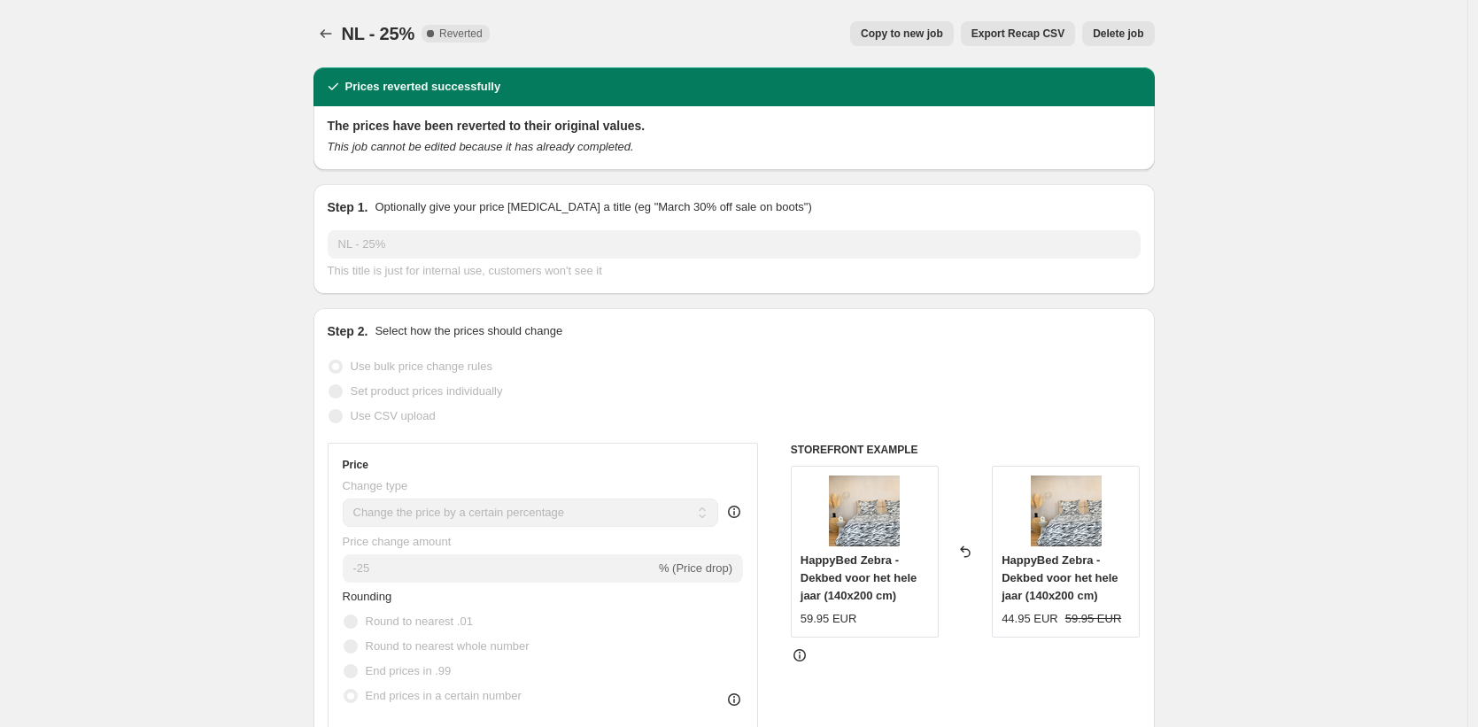 The image size is (1478, 727). Describe the element at coordinates (829, 619) in the screenshot. I see `div: 59.95 EUR` at that location.